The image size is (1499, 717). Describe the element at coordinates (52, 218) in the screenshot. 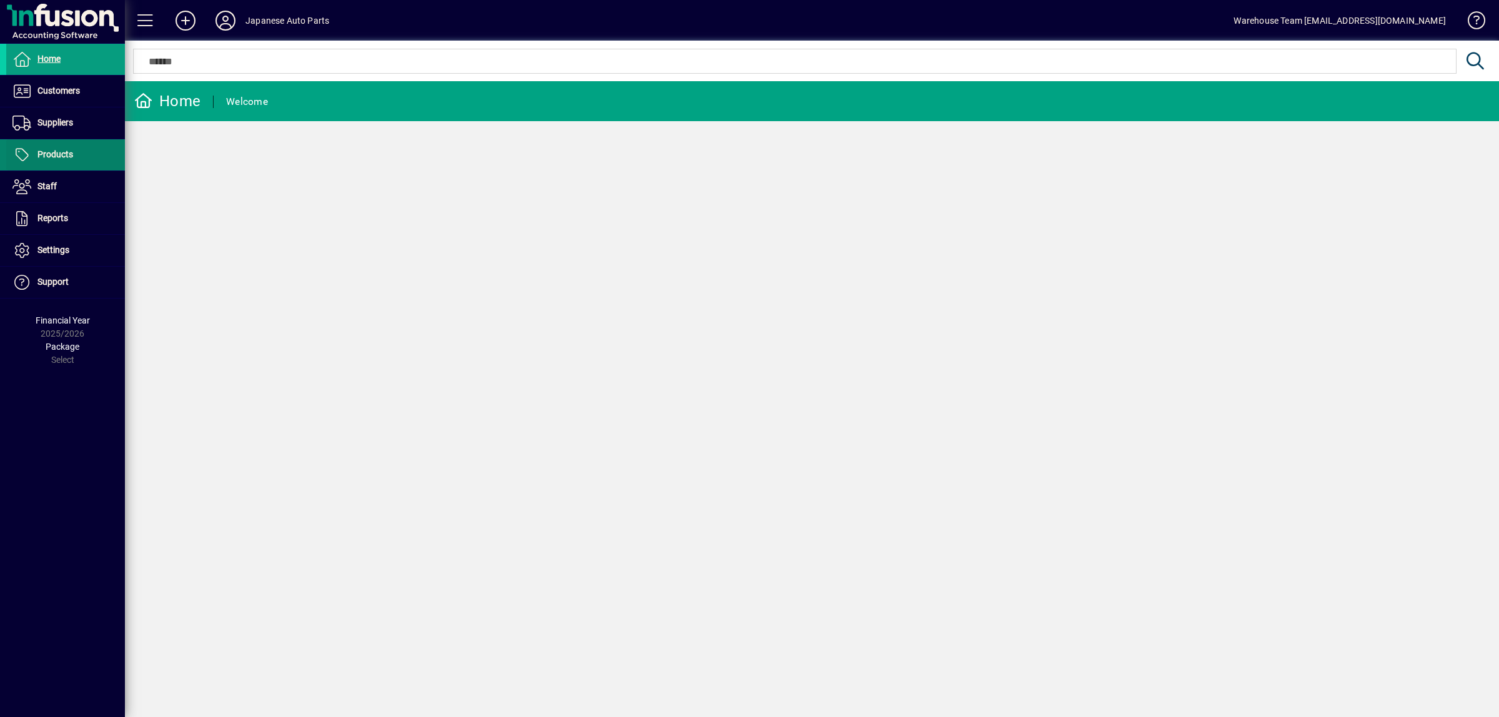

I see `span: Reports` at that location.